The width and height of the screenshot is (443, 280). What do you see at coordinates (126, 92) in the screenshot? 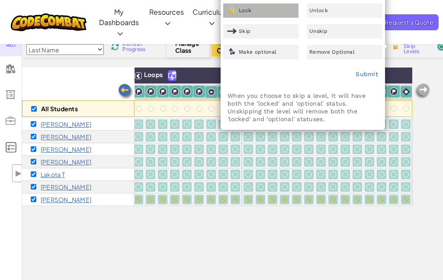
I see `img: Arrow_Left.png` at bounding box center [126, 92].